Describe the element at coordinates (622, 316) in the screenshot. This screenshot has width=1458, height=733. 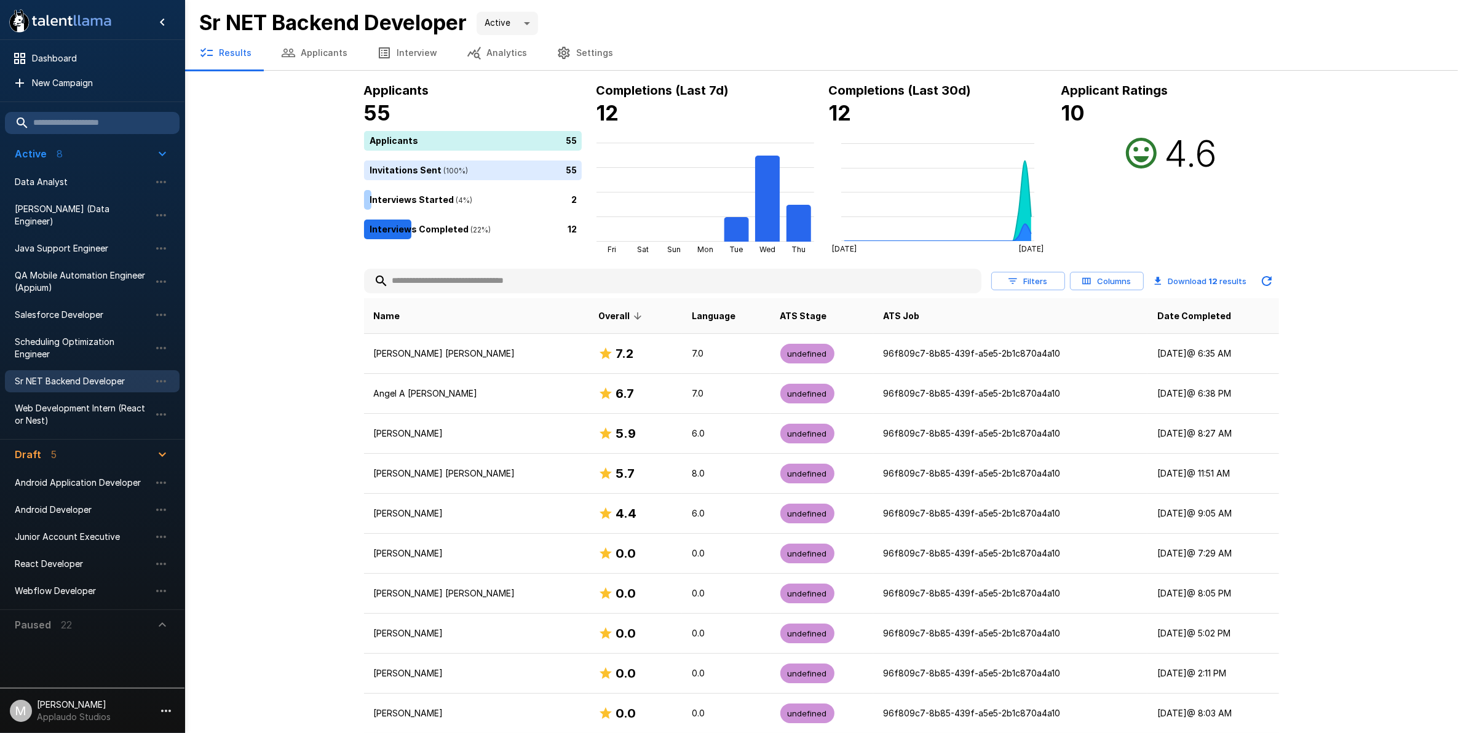
I see `span: Overall` at that location.